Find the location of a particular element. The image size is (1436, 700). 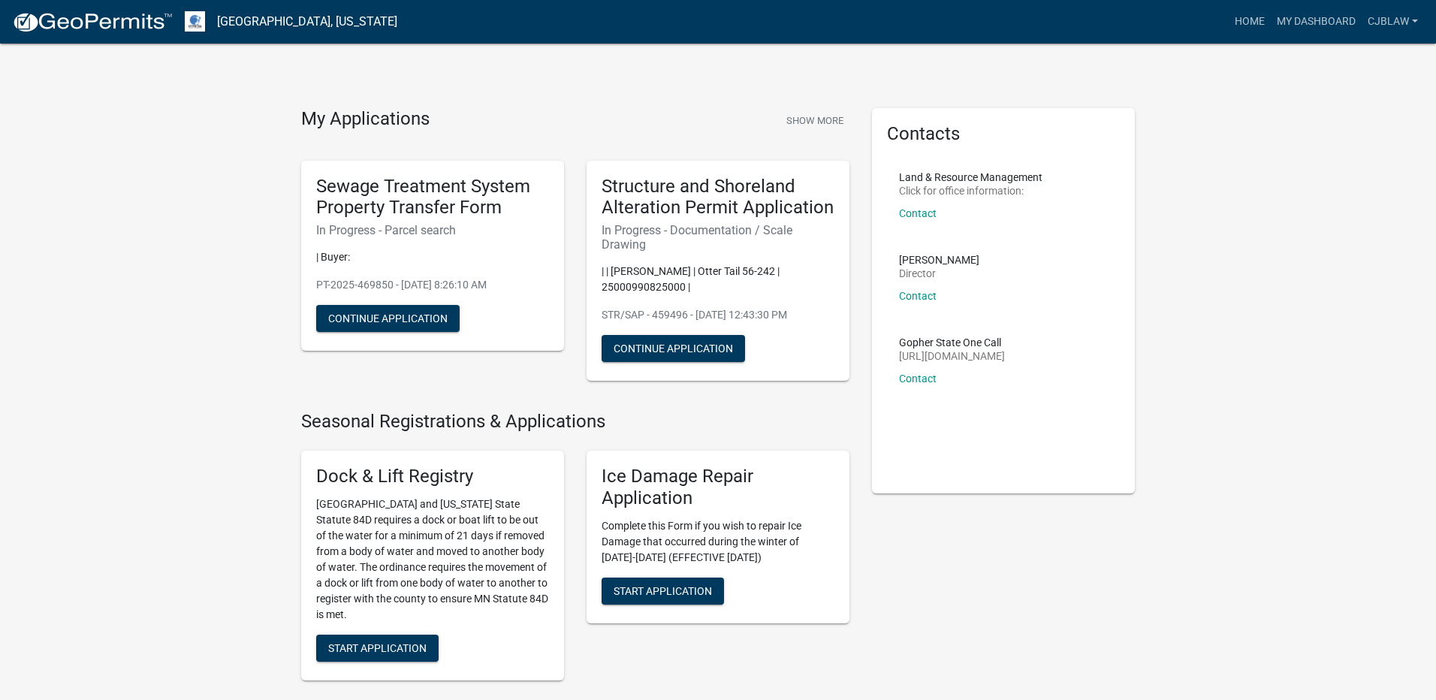

h5: Dock & Lift Registry is located at coordinates (433, 476).